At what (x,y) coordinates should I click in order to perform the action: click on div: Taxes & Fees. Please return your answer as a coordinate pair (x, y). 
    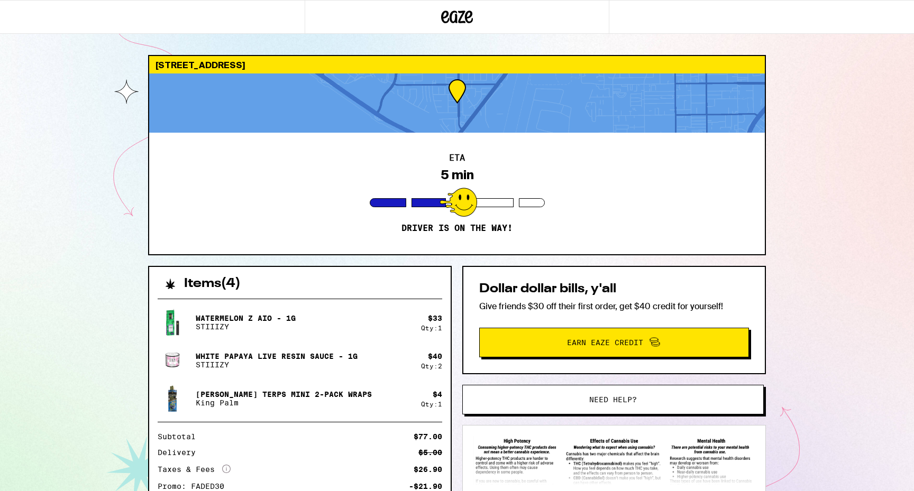
    Looking at the image, I should click on (194, 469).